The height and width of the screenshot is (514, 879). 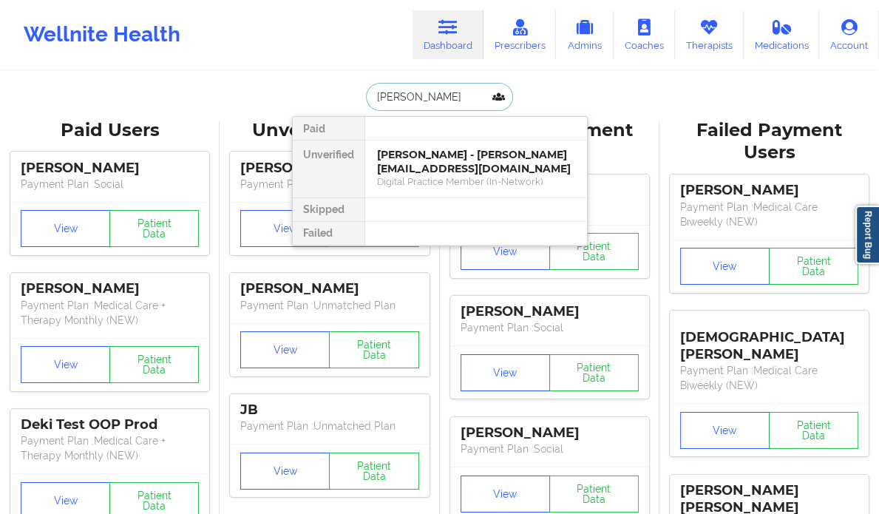 What do you see at coordinates (867, 234) in the screenshot?
I see `a: Report Bug` at bounding box center [867, 234].